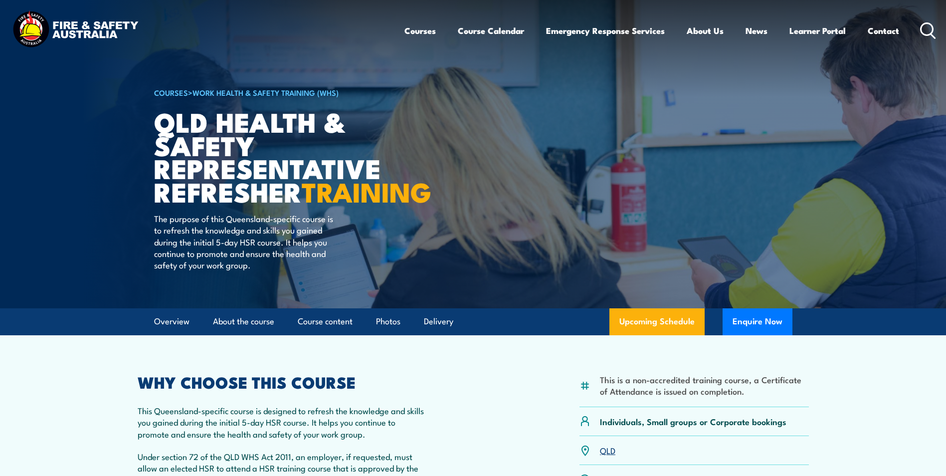  I want to click on strong: TRAINING, so click(366, 190).